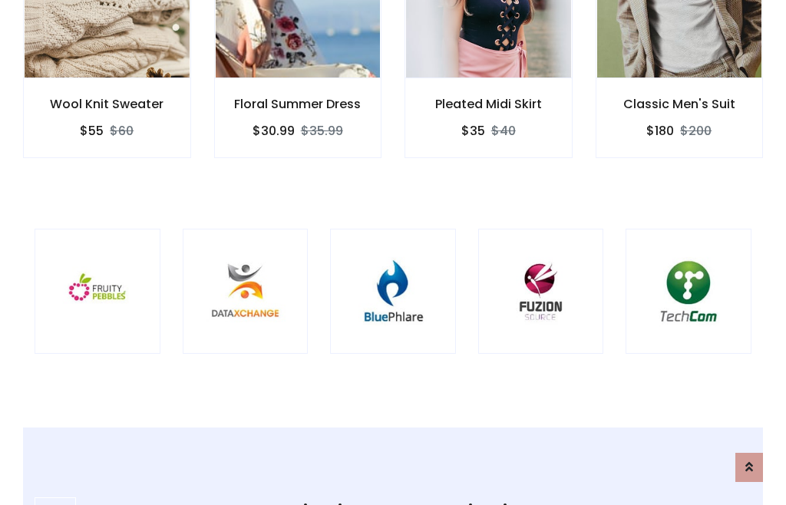 Image resolution: width=786 pixels, height=505 pixels. I want to click on del: $40, so click(504, 131).